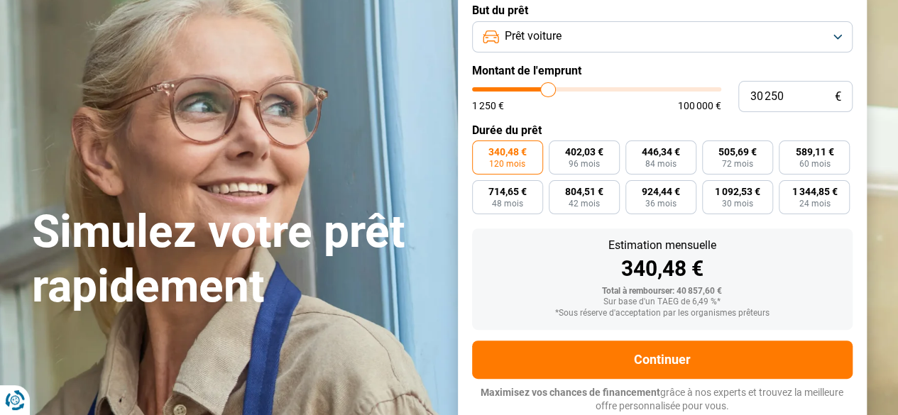 This screenshot has width=898, height=415. I want to click on h1: Simulez votre prêt rapidement, so click(236, 260).